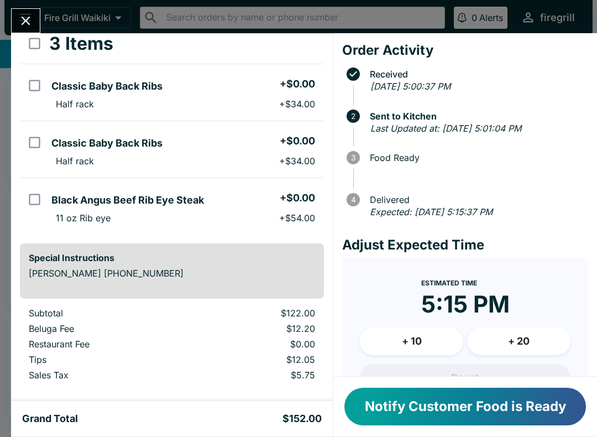 This screenshot has height=437, width=597. Describe the element at coordinates (81, 44) in the screenshot. I see `h3: 3 Items` at that location.